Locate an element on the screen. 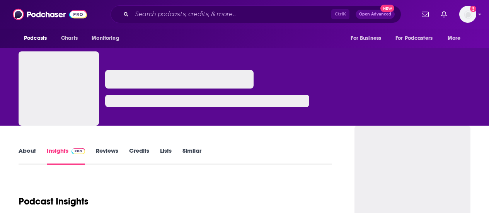  span: Charts is located at coordinates (69, 38).